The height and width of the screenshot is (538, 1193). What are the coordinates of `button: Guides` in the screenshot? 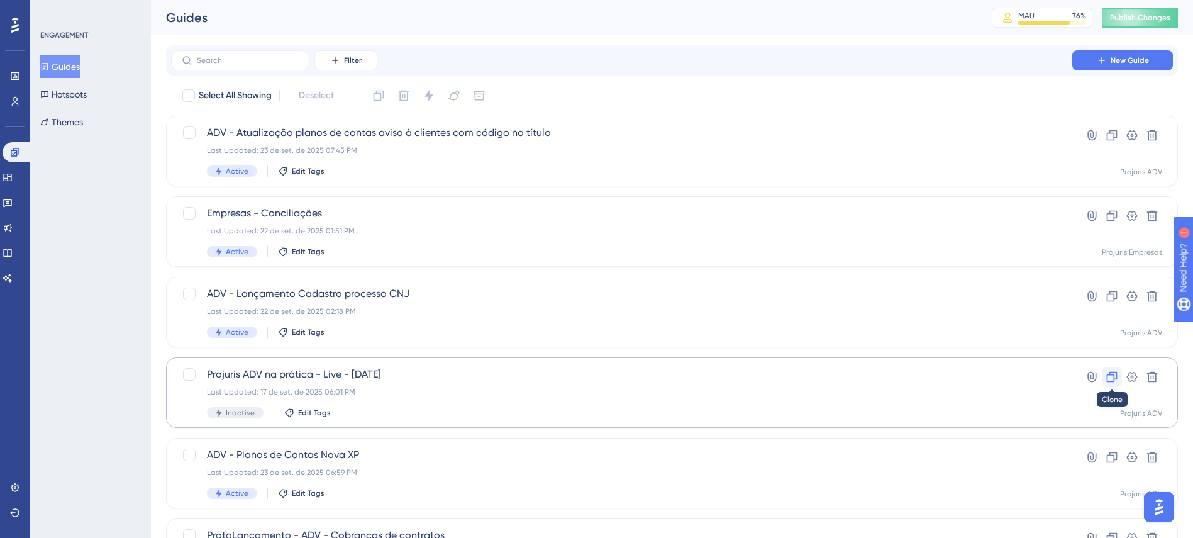 It's located at (60, 67).